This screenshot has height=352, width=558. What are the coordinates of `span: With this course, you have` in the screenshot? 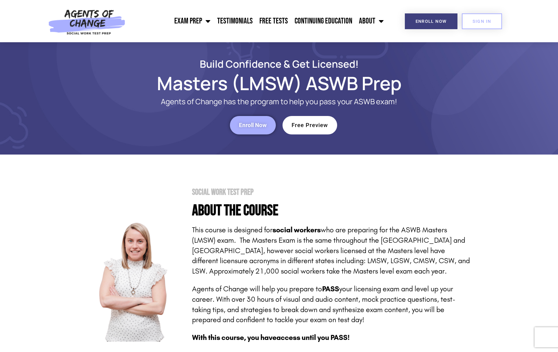 It's located at (234, 337).